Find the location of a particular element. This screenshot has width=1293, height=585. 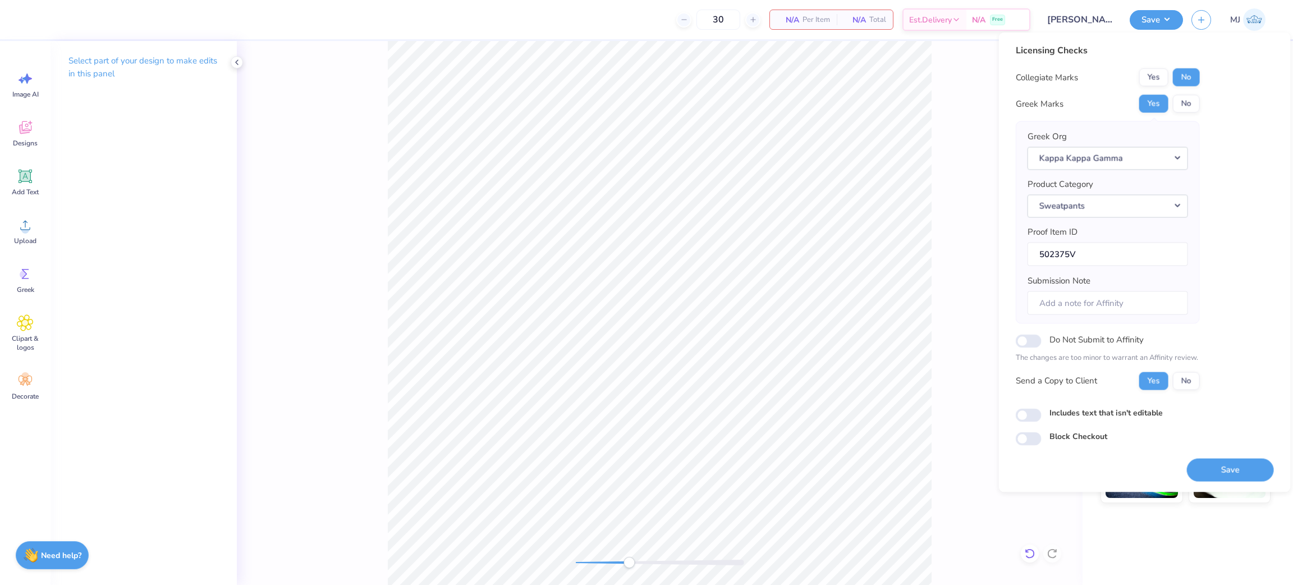

span: Decorate is located at coordinates (25, 396).